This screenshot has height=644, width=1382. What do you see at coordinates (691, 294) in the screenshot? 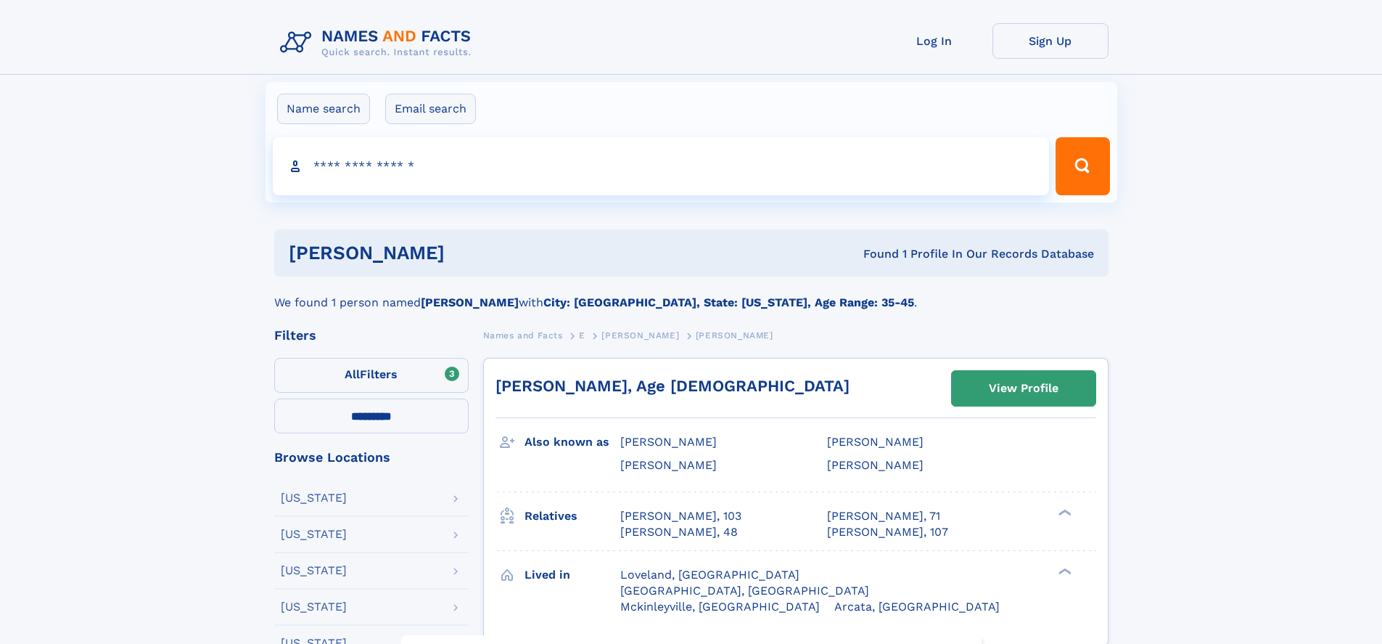
I see `div: We found 1 person named with .` at bounding box center [691, 294].